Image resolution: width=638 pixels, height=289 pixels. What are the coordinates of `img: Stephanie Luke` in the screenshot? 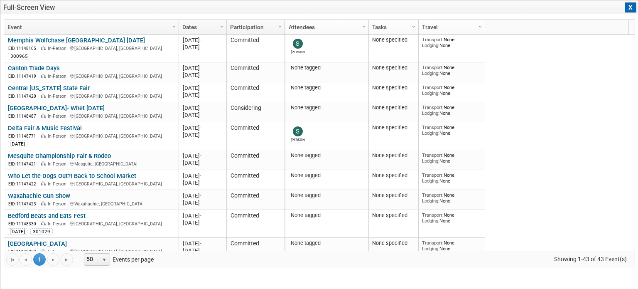 It's located at (298, 44).